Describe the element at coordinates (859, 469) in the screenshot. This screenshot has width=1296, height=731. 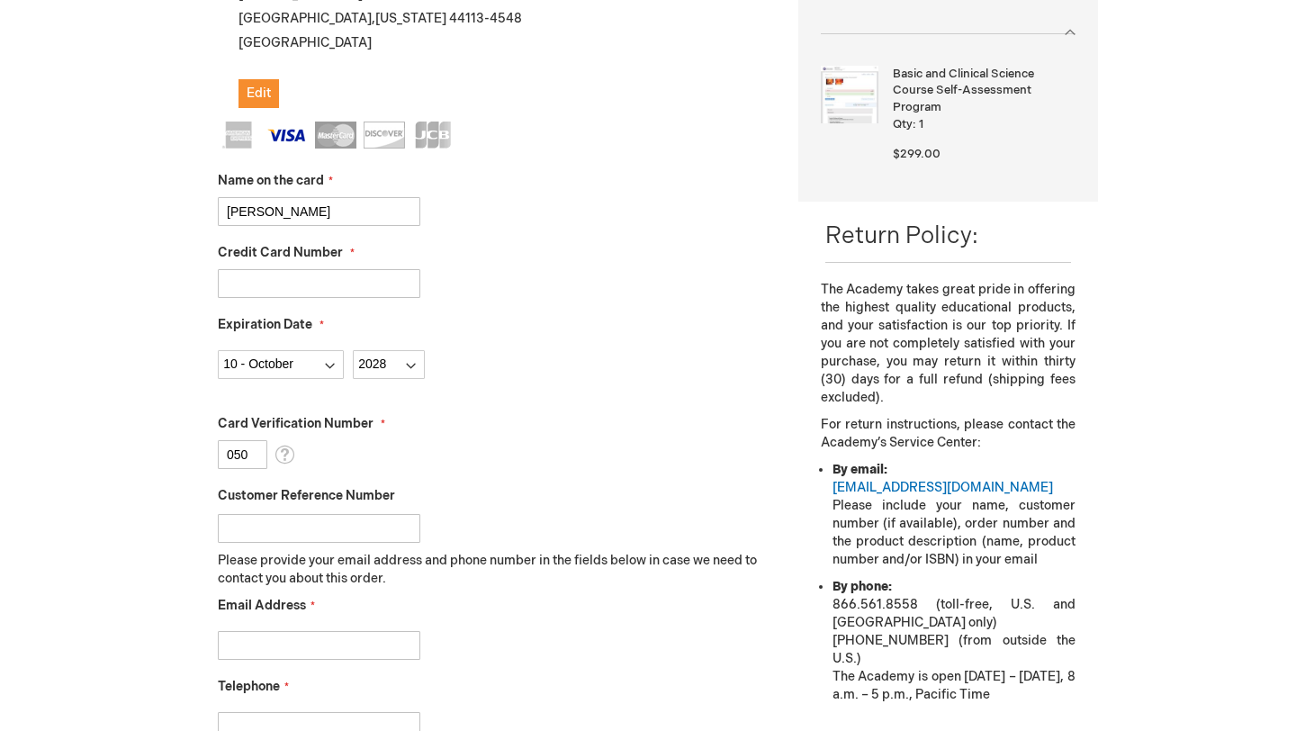
I see `strong: By email:` at that location.